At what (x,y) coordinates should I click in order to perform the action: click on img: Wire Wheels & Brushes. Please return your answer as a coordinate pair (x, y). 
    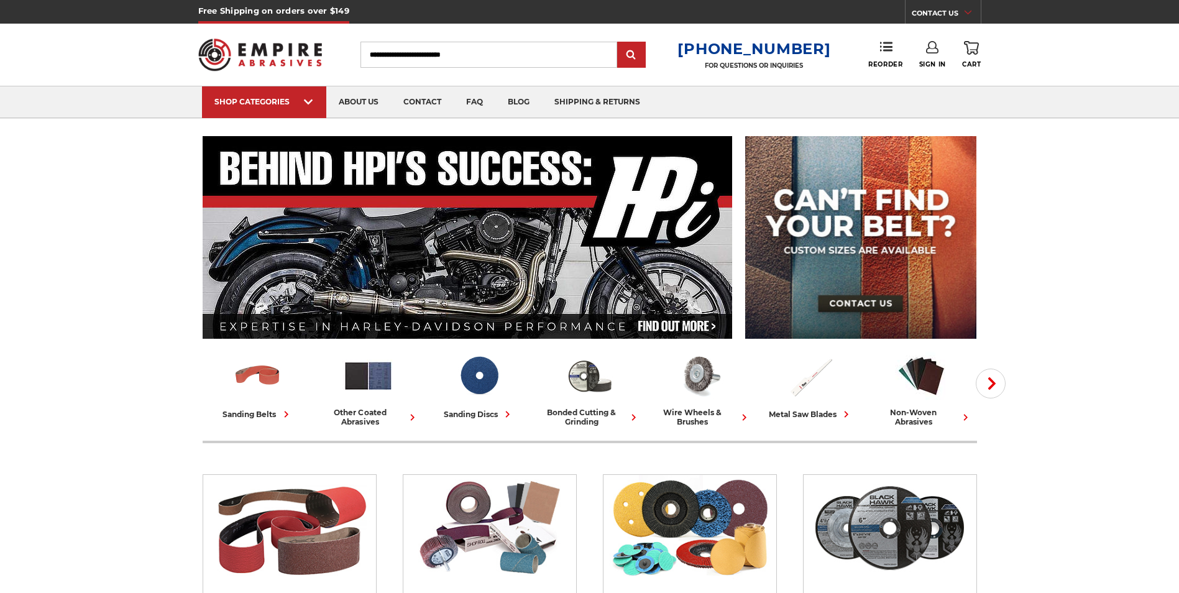
    Looking at the image, I should click on (700, 375).